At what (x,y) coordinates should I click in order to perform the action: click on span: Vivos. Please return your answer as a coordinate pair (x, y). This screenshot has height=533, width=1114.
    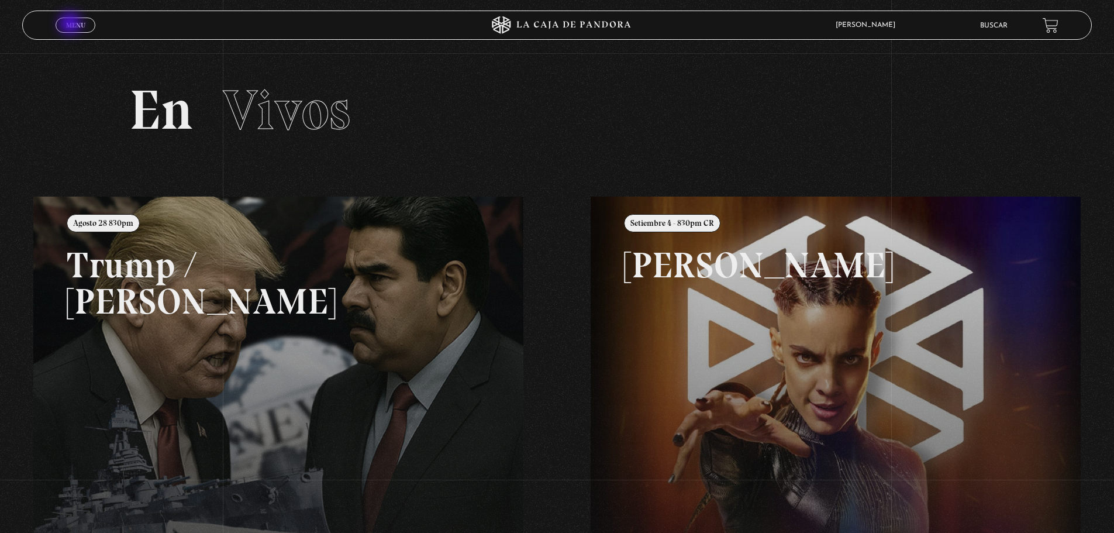
    Looking at the image, I should click on (287, 110).